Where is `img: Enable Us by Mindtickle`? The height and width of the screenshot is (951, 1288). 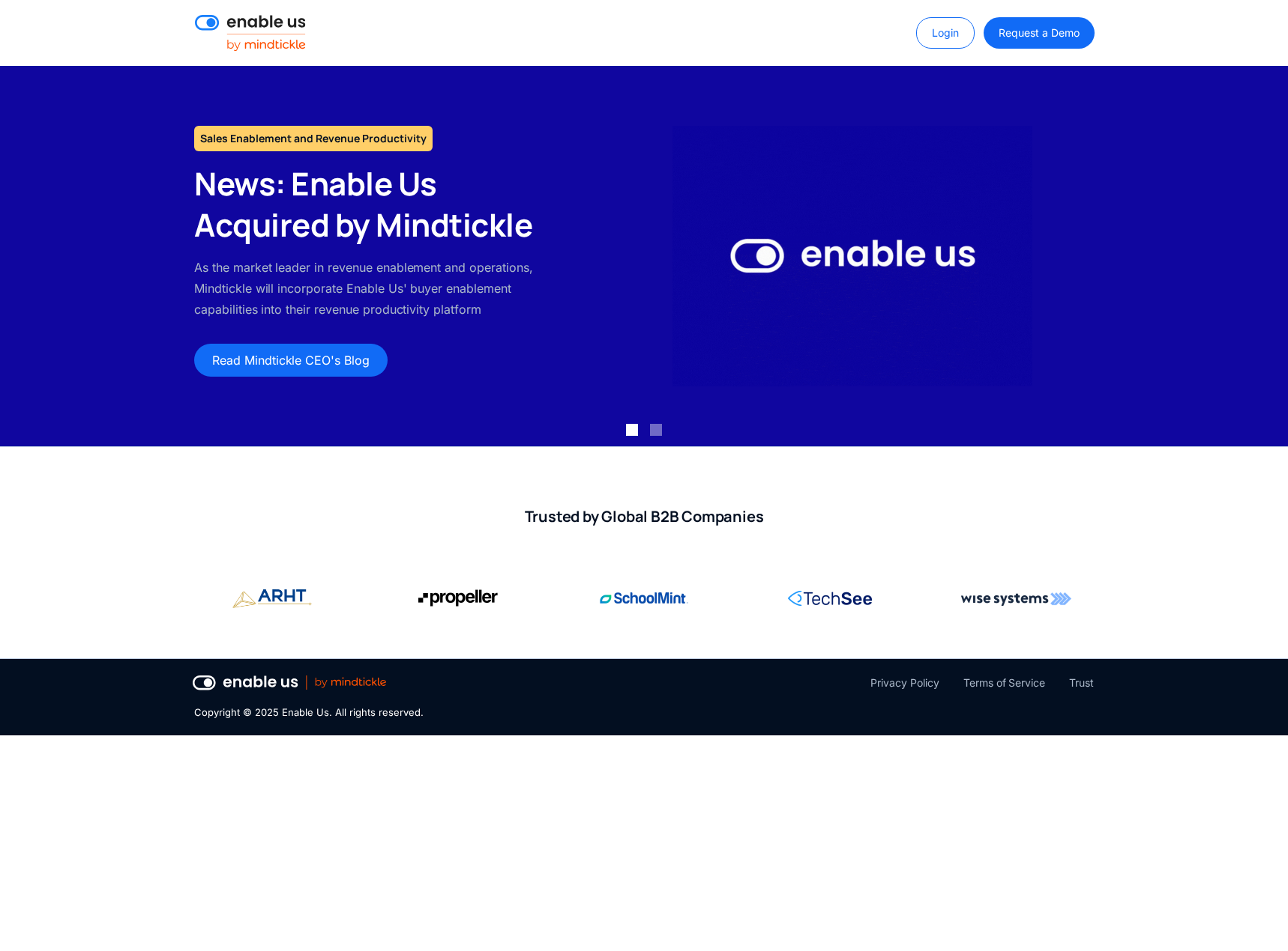 img: Enable Us by Mindtickle is located at coordinates (852, 256).